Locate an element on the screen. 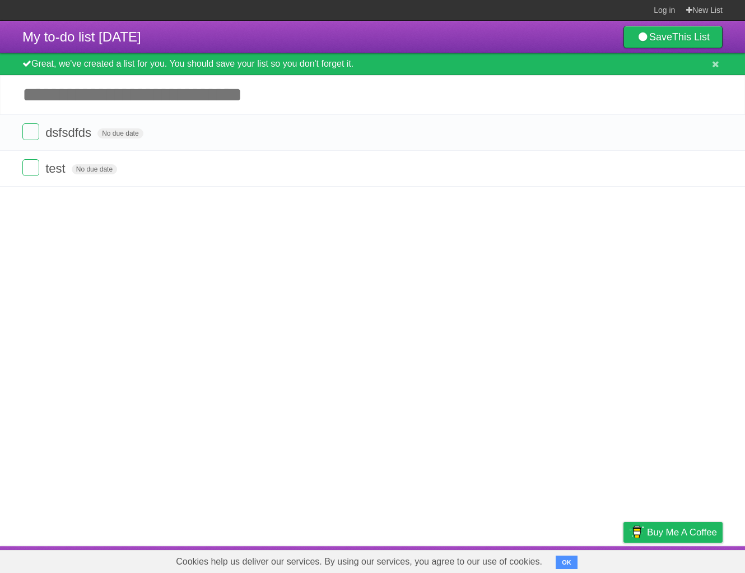 This screenshot has width=745, height=573. a: Developers is located at coordinates (534, 559).